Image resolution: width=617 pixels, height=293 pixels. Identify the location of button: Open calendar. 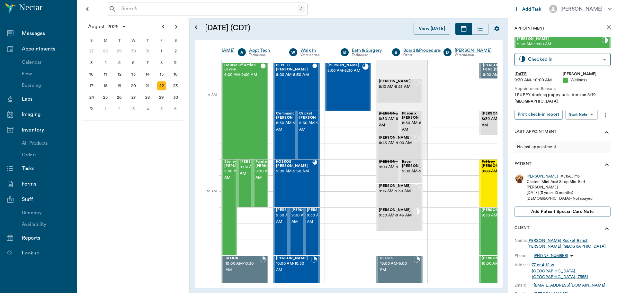
(196, 27).